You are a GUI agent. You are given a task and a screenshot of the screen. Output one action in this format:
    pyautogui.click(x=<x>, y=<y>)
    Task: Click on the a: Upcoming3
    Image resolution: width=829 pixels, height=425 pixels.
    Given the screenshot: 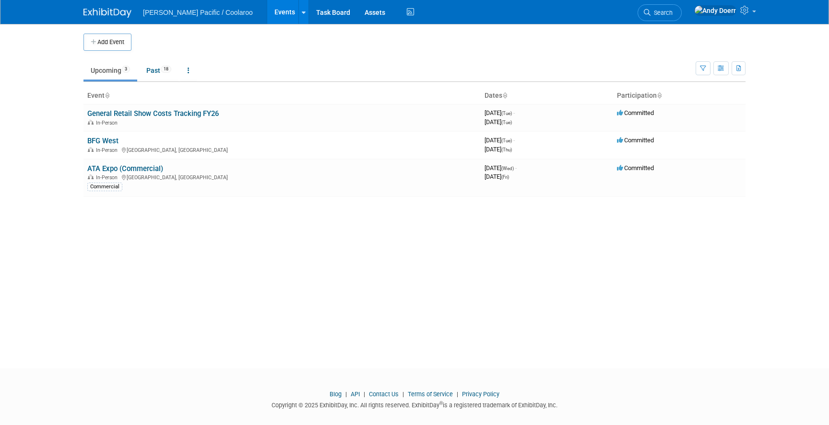 What is the action you would take?
    pyautogui.click(x=110, y=70)
    